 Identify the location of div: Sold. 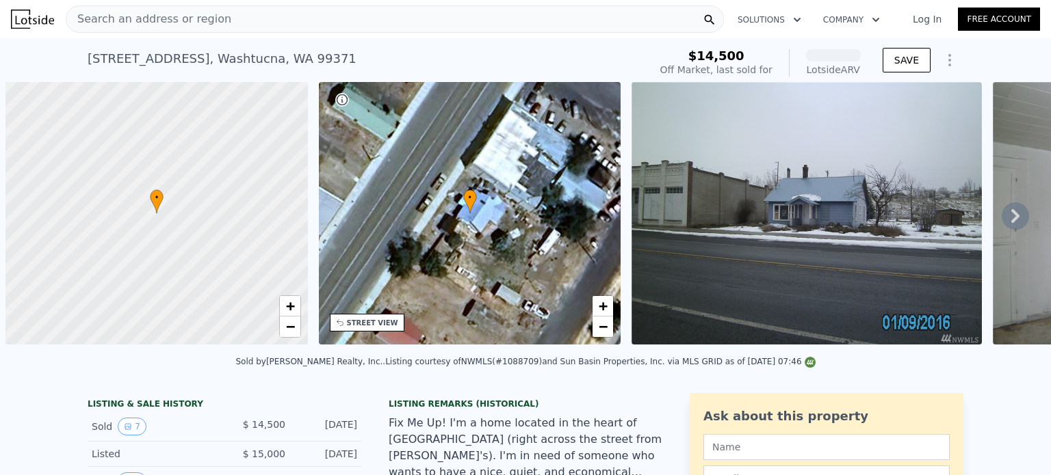
(153, 427).